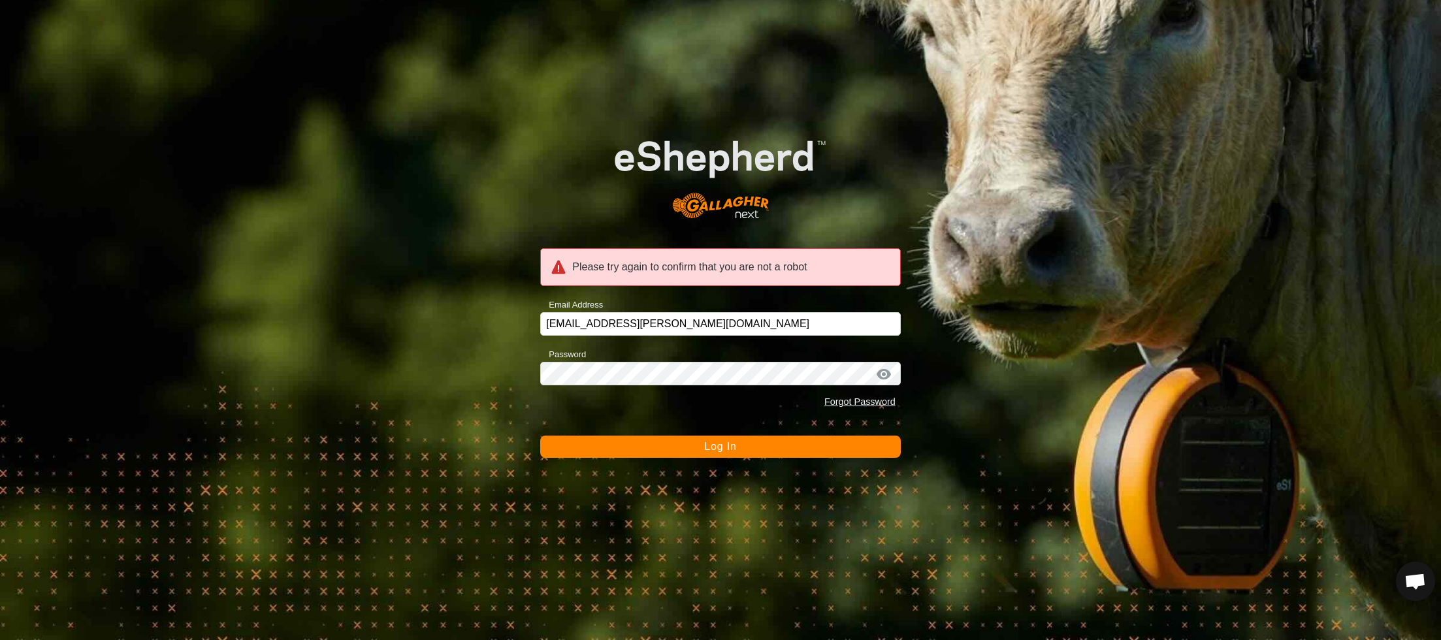 The image size is (1441, 640). I want to click on input: Email Address, so click(720, 324).